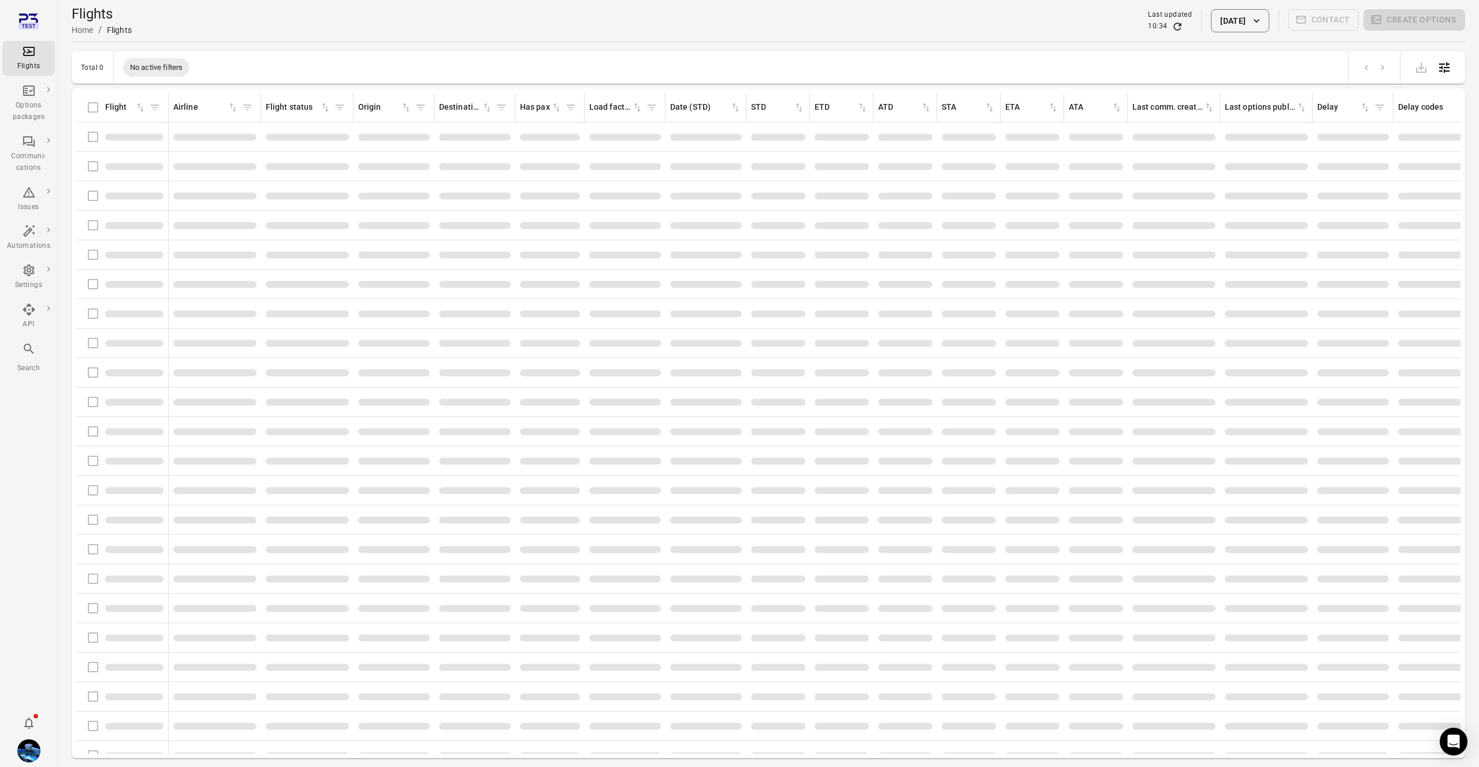 This screenshot has width=1479, height=767. Describe the element at coordinates (1434, 107) in the screenshot. I see `div: Delay codes` at that location.